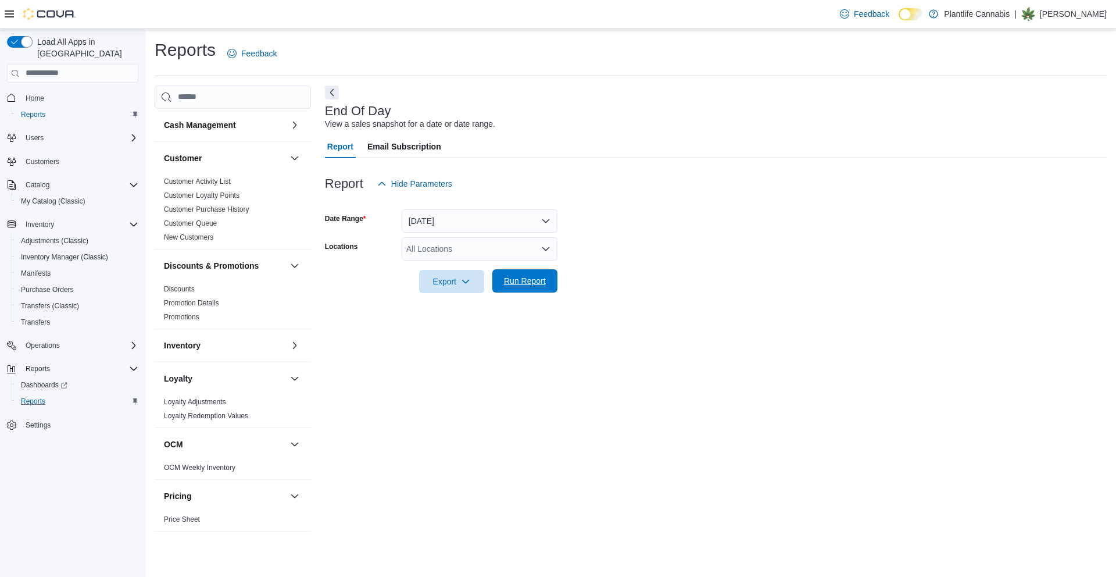  What do you see at coordinates (185, 50) in the screenshot?
I see `h1: Reports` at bounding box center [185, 50].